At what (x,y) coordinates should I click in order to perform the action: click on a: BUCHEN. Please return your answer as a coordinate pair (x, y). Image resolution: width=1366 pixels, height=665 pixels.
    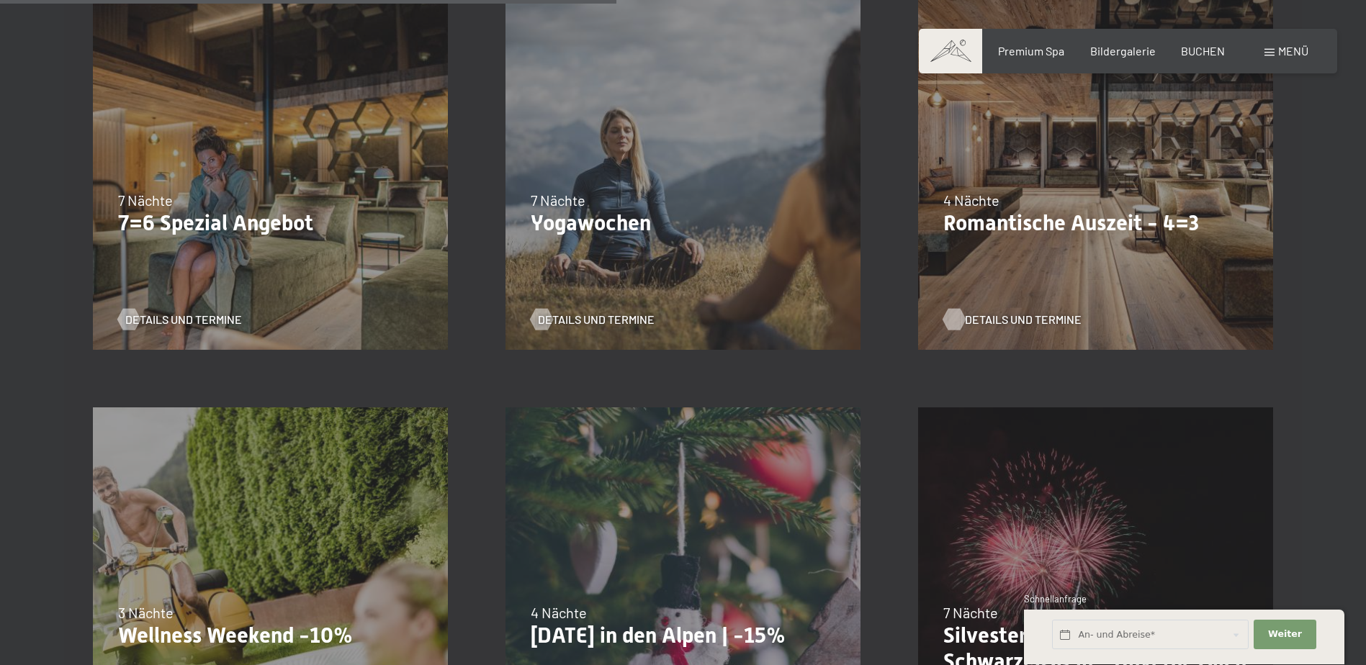
    Looking at the image, I should click on (1203, 50).